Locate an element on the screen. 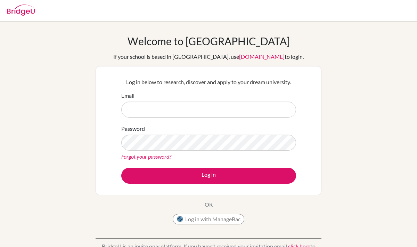  p: Log in below to research, discover and apply to your dream university. is located at coordinates (208, 82).